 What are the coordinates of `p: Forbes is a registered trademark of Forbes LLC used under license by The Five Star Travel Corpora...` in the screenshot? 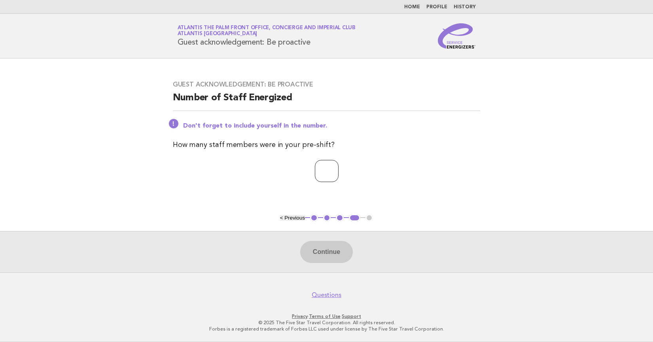 It's located at (327, 329).